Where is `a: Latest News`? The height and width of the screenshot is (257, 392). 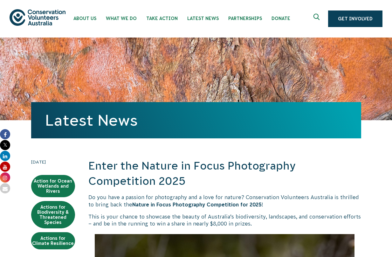
a: Latest News is located at coordinates (91, 120).